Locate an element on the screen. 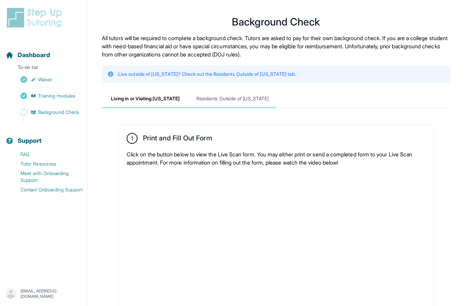  a: Background Check is located at coordinates (46, 112).